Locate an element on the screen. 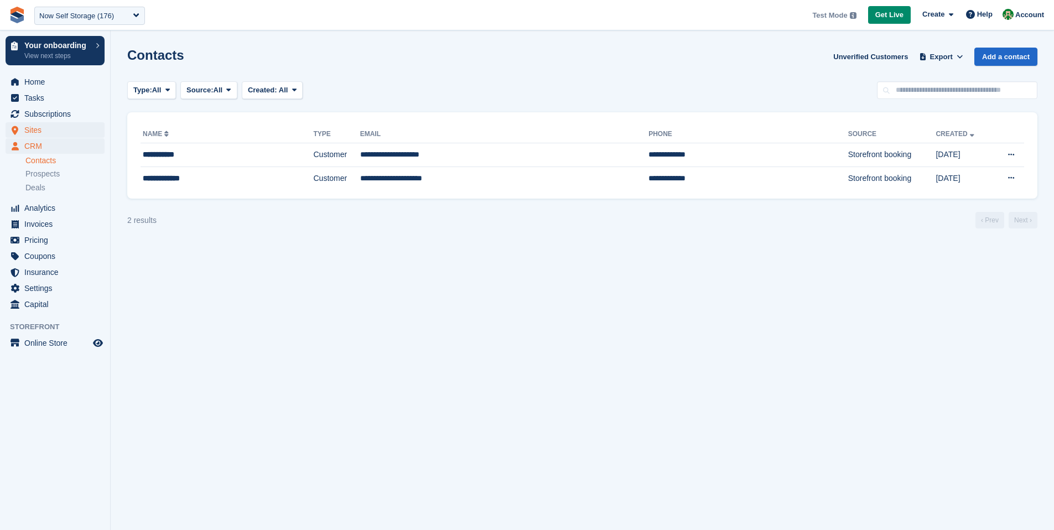 This screenshot has width=1054, height=530. a: Contacts is located at coordinates (65, 160).